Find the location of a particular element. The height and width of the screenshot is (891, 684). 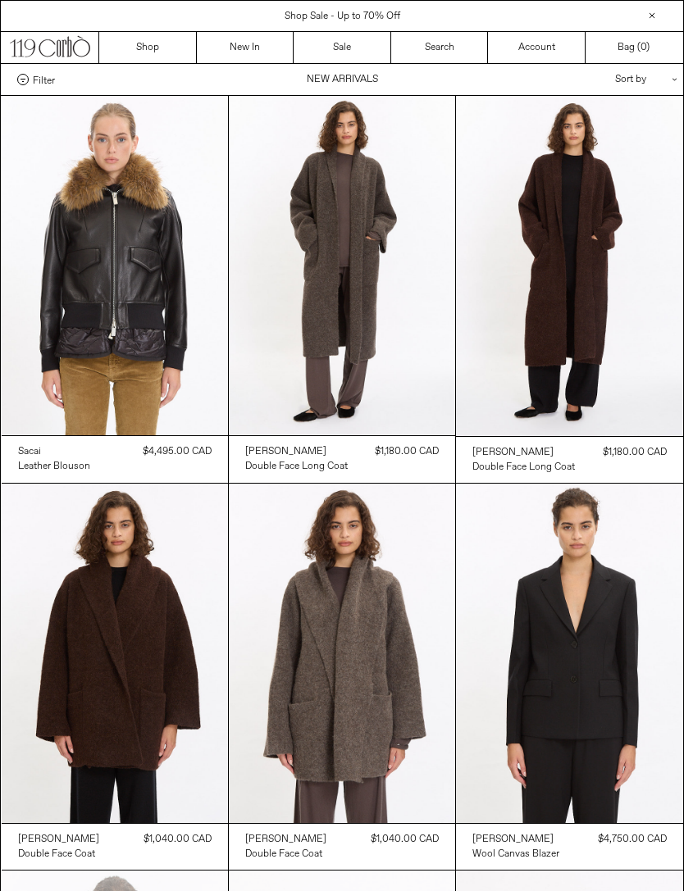

a: Wool Canvas Blazer is located at coordinates (516, 854).